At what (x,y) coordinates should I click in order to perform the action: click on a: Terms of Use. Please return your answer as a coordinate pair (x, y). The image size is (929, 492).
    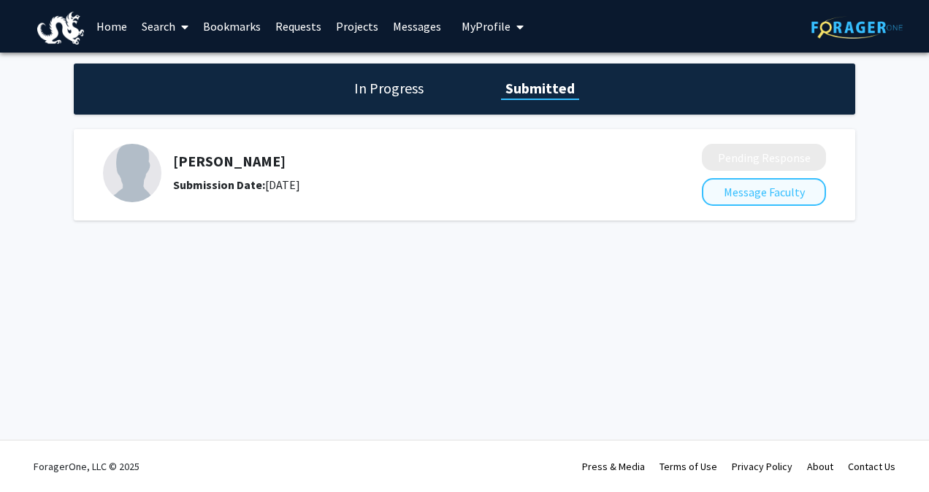
    Looking at the image, I should click on (688, 467).